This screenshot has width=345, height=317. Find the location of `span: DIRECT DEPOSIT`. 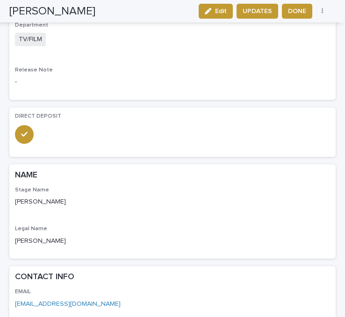

span: DIRECT DEPOSIT is located at coordinates (38, 116).